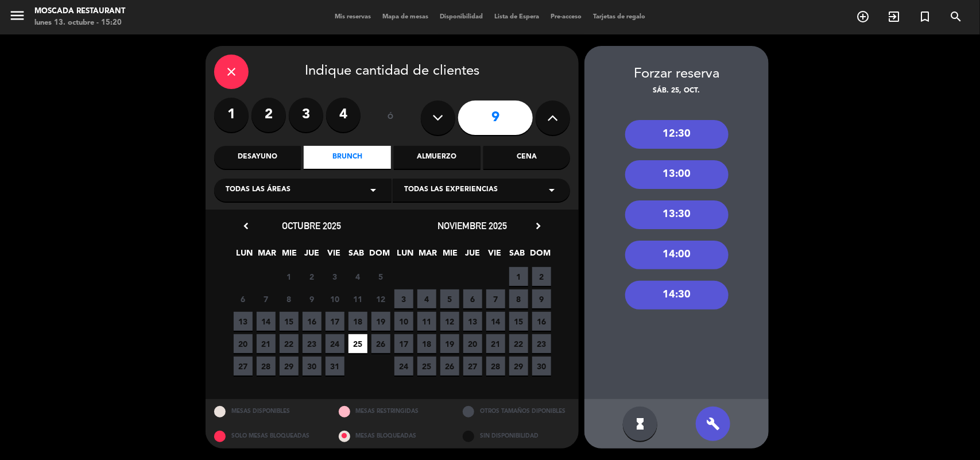 The height and width of the screenshot is (460, 980). I want to click on div: Cena, so click(527, 157).